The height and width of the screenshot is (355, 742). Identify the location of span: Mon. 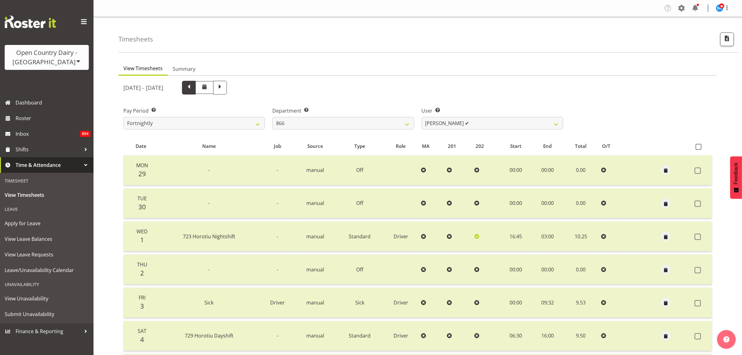
(142, 165).